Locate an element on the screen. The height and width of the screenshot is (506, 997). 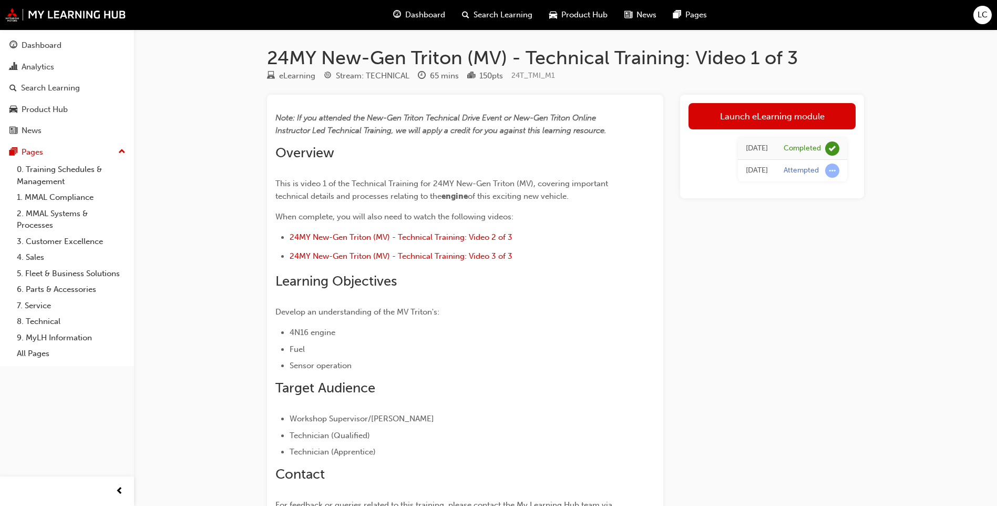
span: target-icon is located at coordinates (328, 76).